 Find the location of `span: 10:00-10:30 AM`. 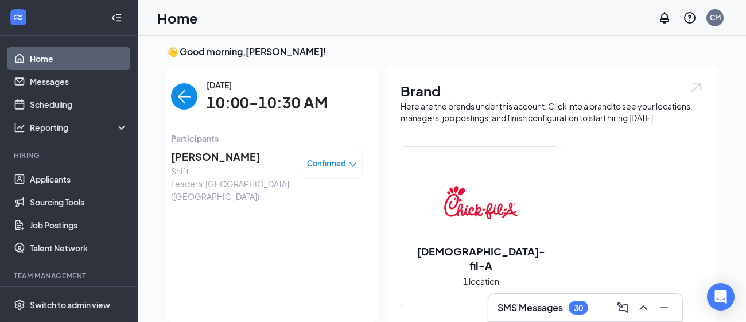

span: 10:00-10:30 AM is located at coordinates (267, 103).